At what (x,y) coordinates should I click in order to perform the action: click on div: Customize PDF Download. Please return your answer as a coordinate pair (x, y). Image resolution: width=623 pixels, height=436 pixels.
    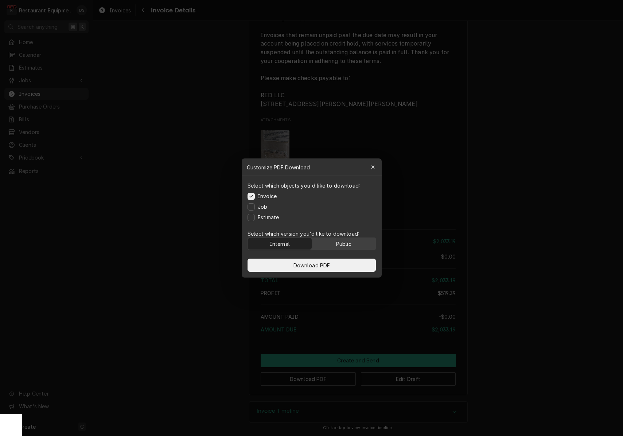
    Looking at the image, I should click on (312, 167).